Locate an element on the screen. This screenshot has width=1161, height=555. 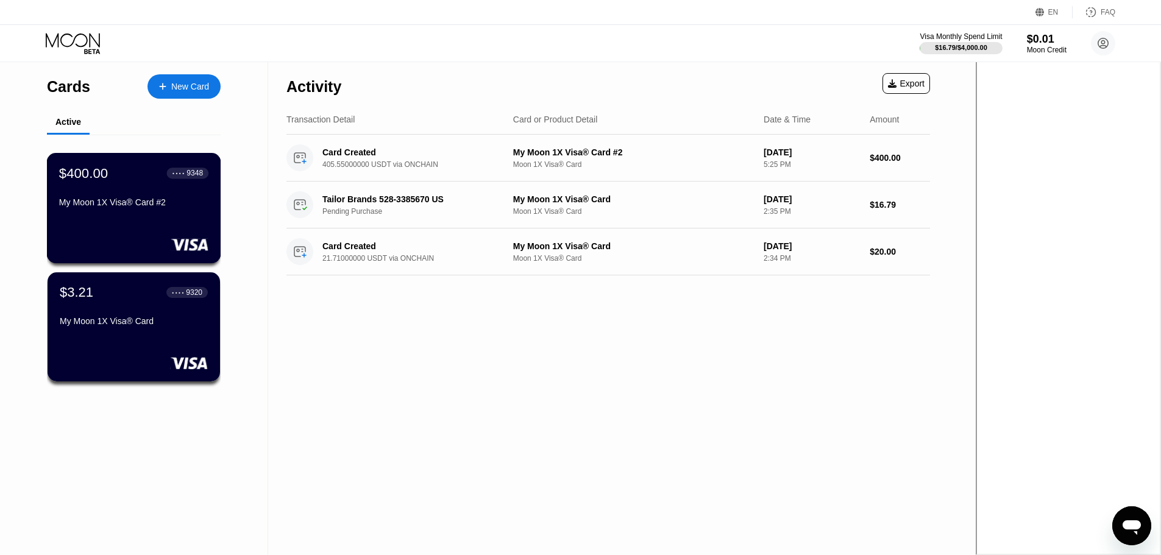
div: Transaction Detail is located at coordinates (321, 119).